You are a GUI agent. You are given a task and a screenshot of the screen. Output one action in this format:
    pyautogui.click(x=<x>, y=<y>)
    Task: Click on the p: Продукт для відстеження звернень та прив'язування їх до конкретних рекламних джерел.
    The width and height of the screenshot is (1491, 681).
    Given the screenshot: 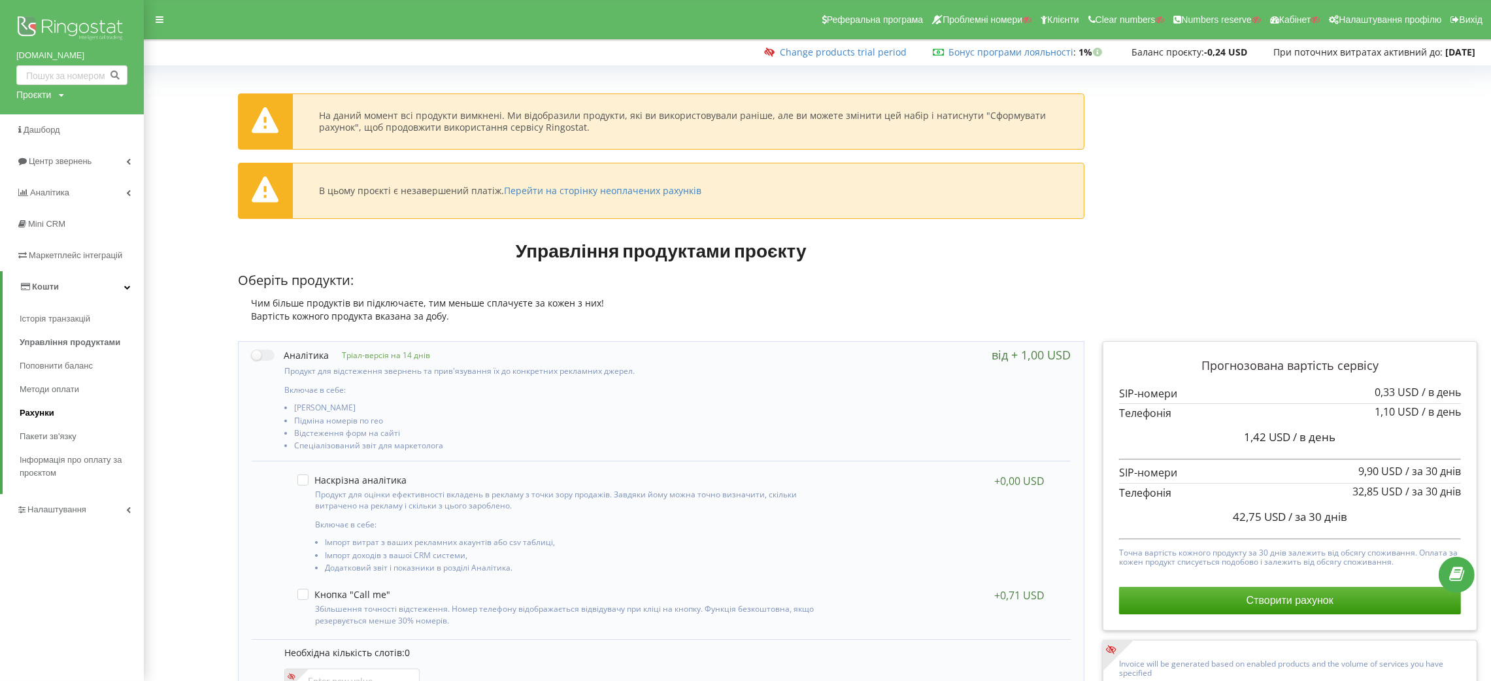 What is the action you would take?
    pyautogui.click(x=554, y=371)
    